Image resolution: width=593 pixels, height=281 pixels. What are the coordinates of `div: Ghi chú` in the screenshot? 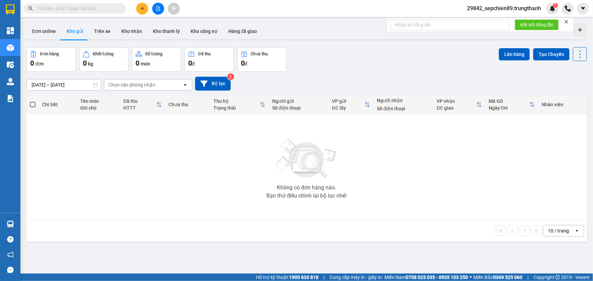 It's located at (98, 108).